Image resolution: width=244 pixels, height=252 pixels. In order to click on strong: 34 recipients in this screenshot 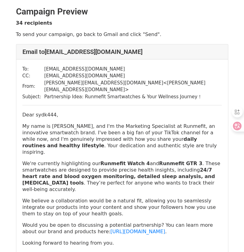, I will do `click(34, 23)`.